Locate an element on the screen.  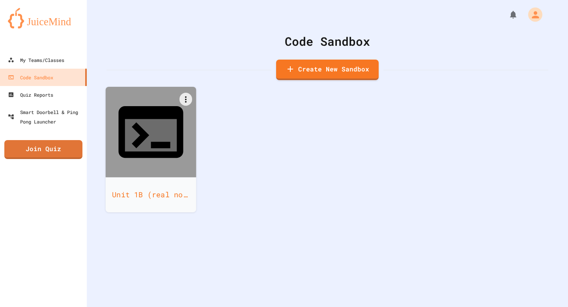
a: Join Quiz is located at coordinates (43, 150).